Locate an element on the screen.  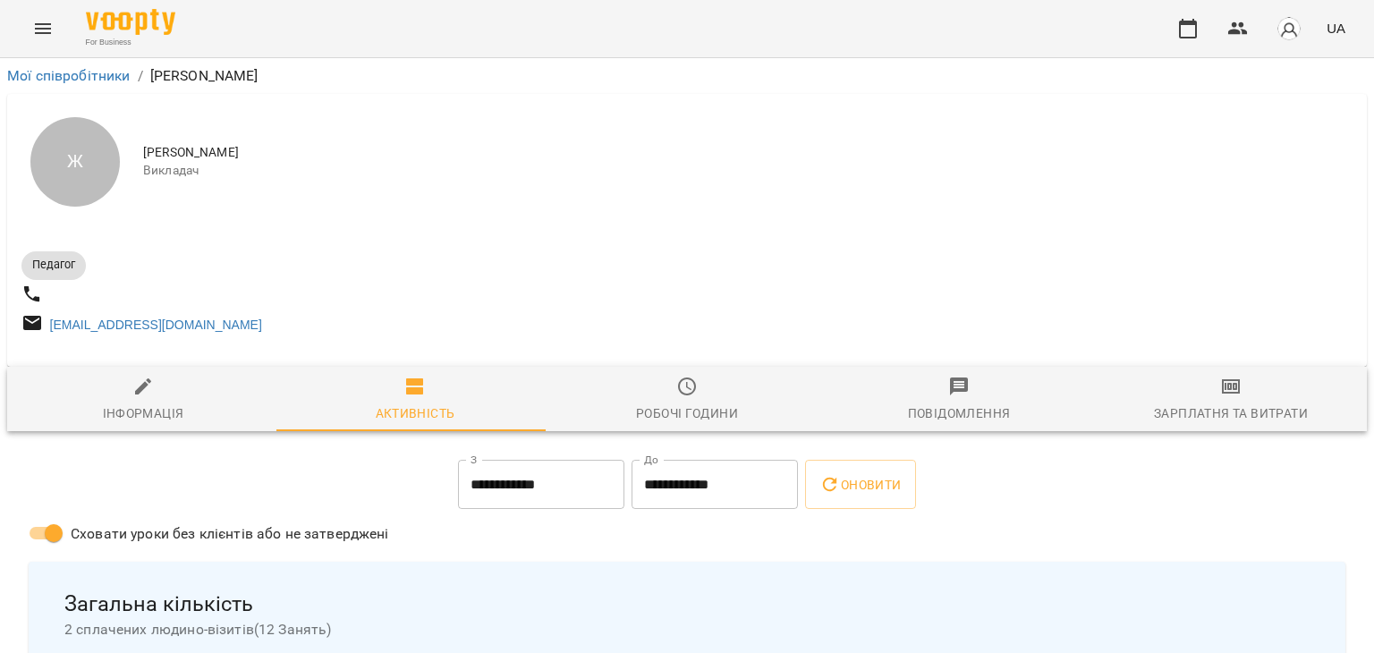
button: Menu is located at coordinates (43, 29).